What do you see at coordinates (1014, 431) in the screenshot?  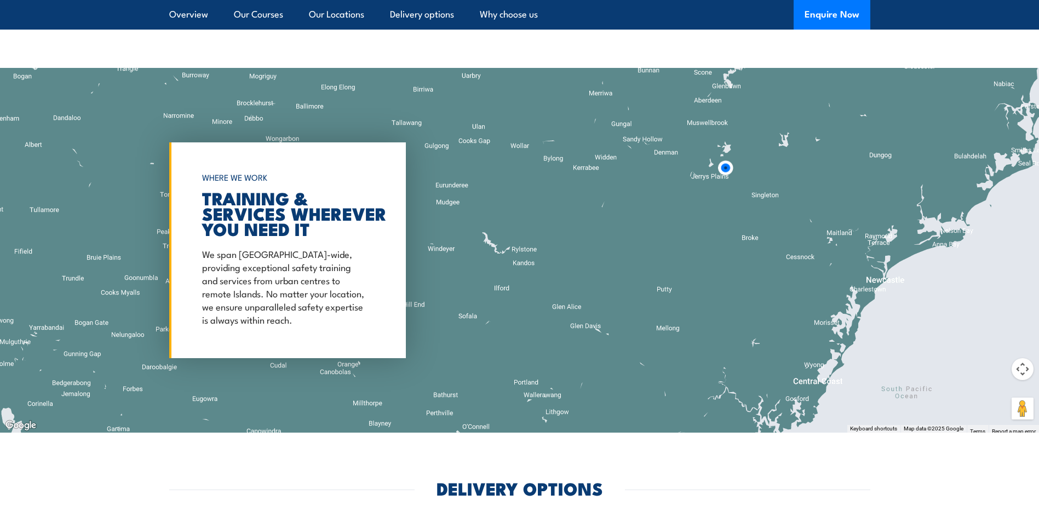 I see `a: Report a map error` at bounding box center [1014, 431].